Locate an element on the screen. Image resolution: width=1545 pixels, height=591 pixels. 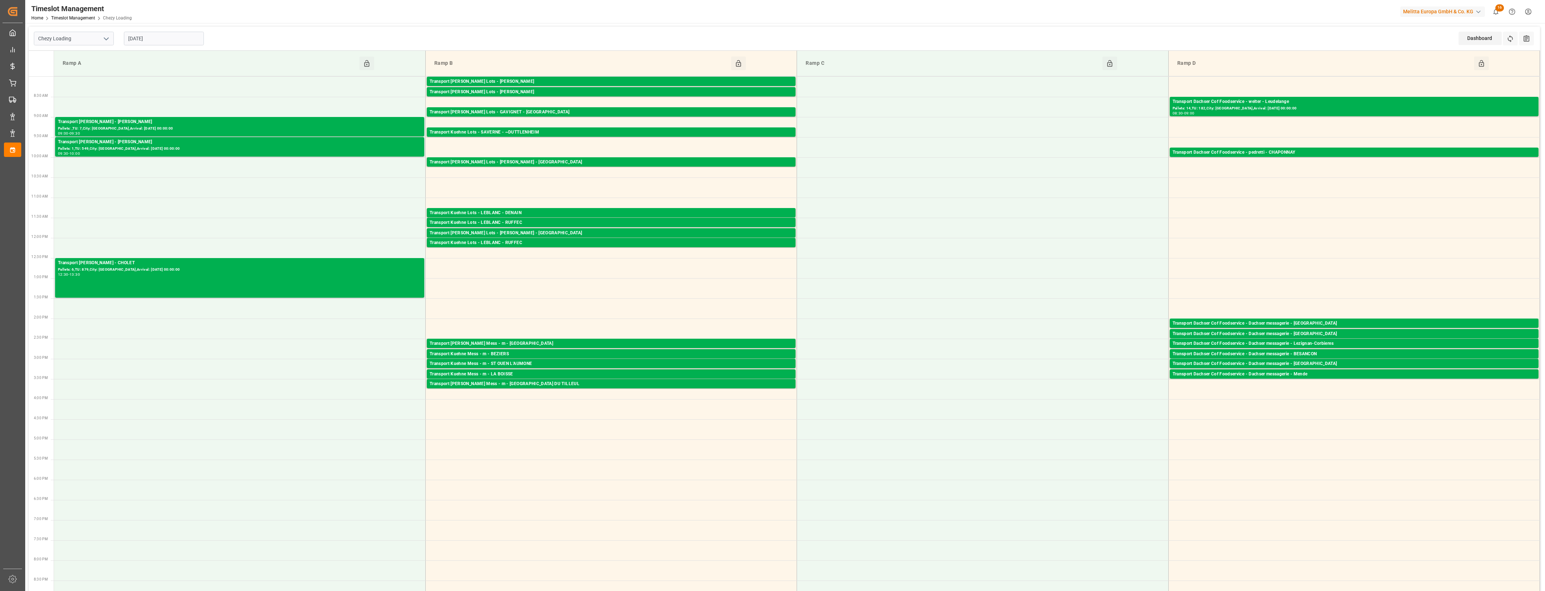
div: 13:30 is located at coordinates (75, 274).